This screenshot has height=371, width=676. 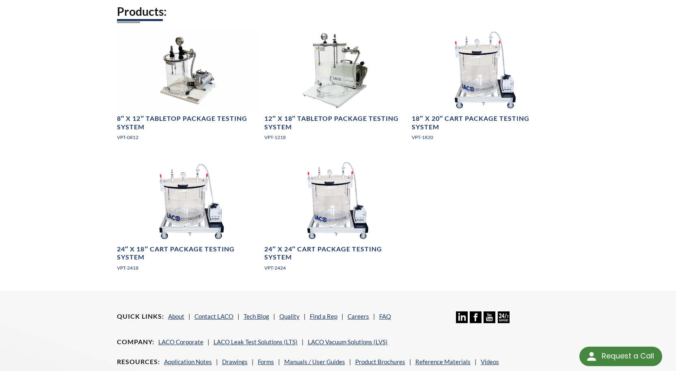 I want to click on a: Tech Blog, so click(x=256, y=317).